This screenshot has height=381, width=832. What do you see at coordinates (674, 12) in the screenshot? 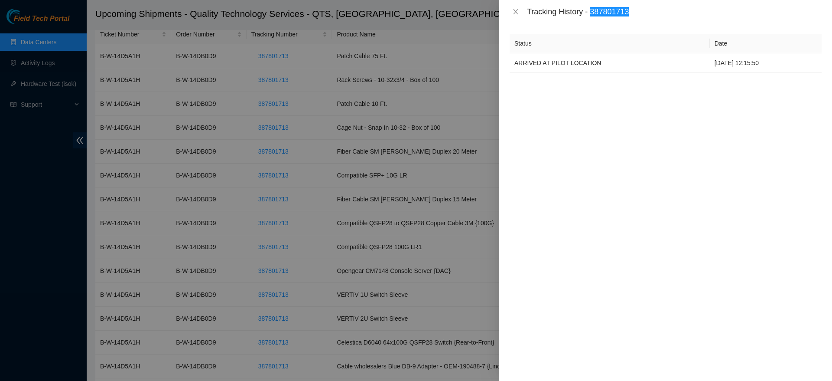
I see `div: Tracking History - 387801713` at bounding box center [674, 12].